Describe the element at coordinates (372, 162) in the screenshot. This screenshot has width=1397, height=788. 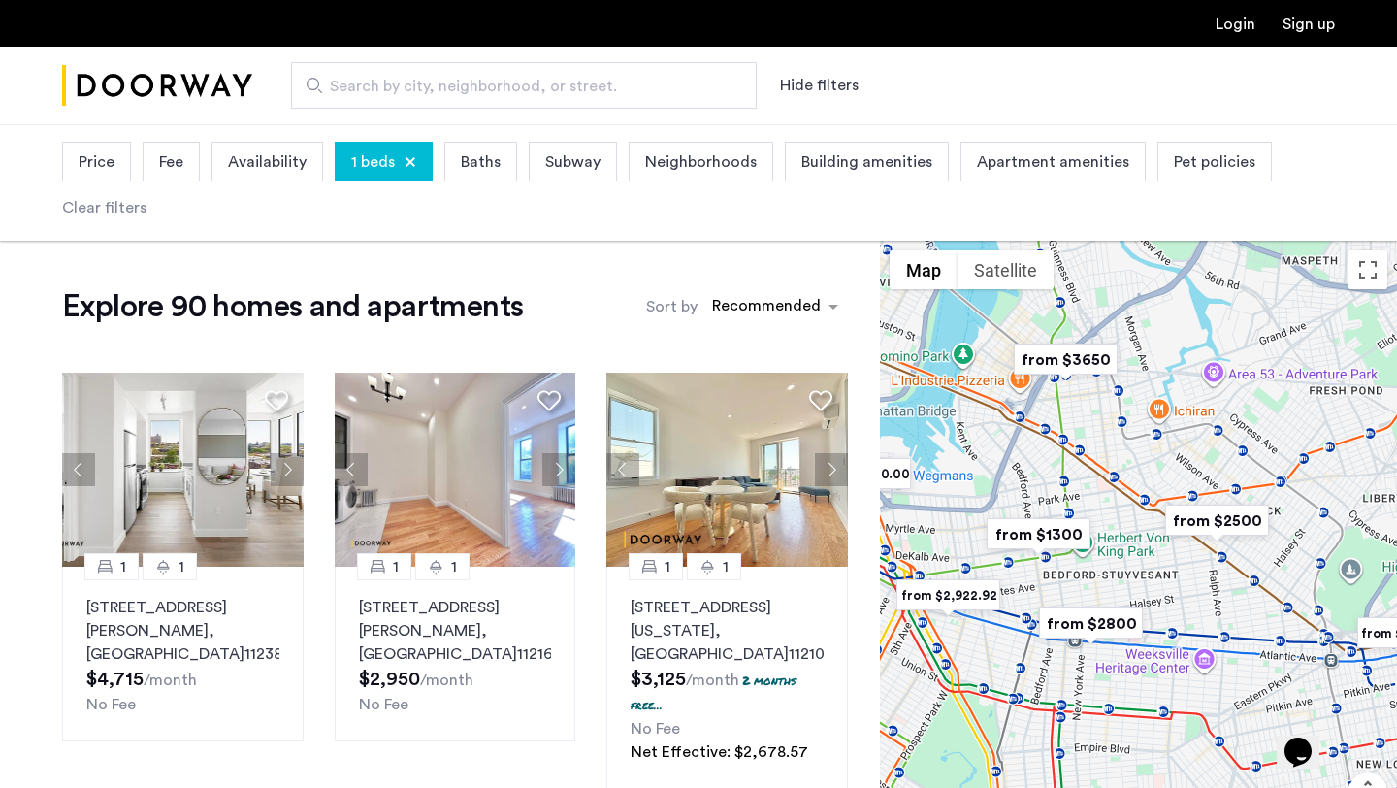
I see `span: 1 beds` at that location.